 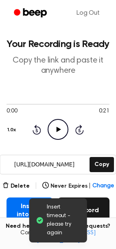 I want to click on button: Record, so click(x=84, y=210).